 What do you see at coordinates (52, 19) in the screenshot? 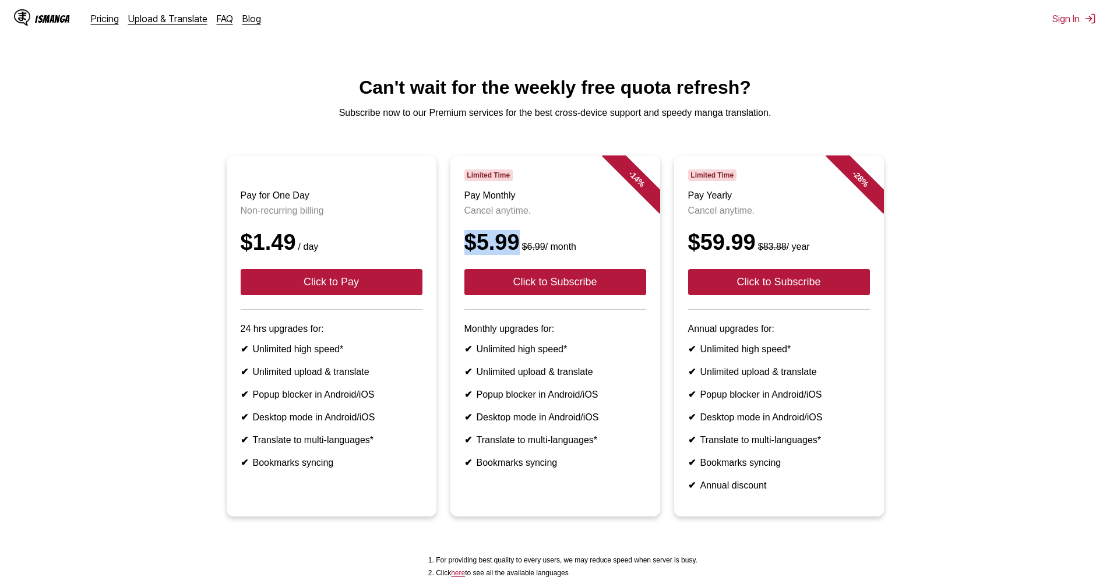
I see `div: IsManga` at bounding box center [52, 19].